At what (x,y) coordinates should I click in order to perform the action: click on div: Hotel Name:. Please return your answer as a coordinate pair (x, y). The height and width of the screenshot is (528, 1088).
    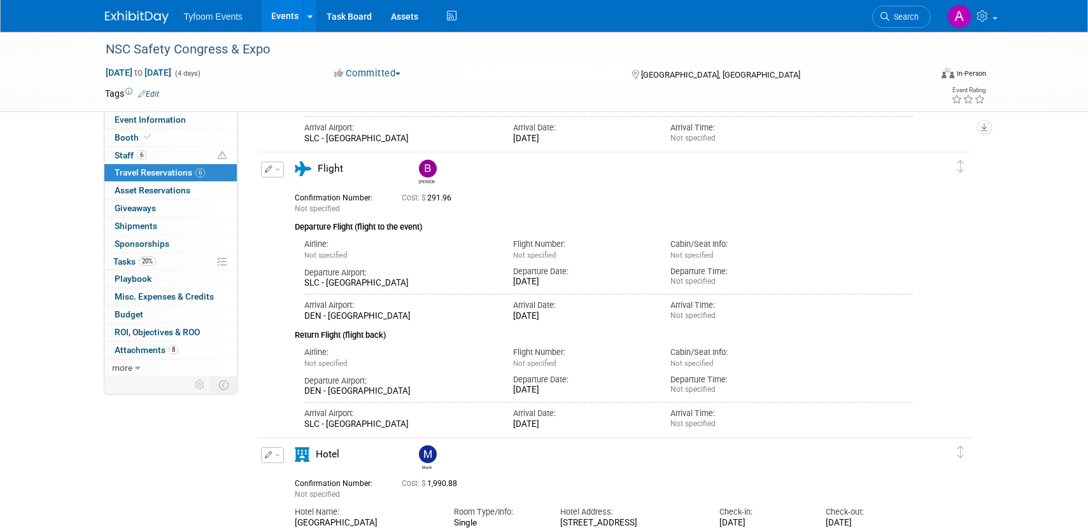
    Looking at the image, I should click on (365, 513).